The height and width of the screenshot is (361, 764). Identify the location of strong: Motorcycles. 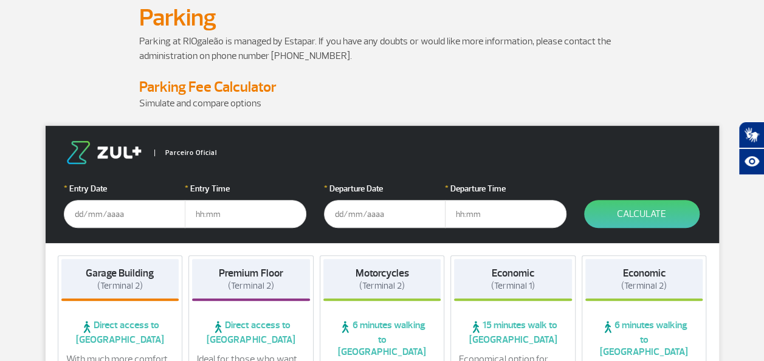
(382, 273).